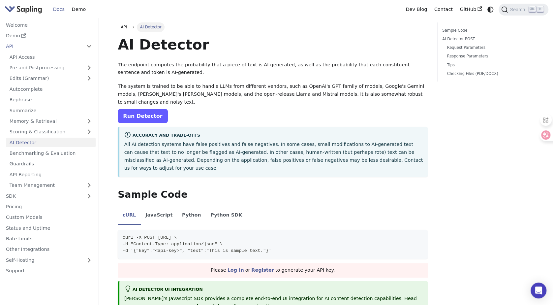 This screenshot has height=305, width=553. What do you see at coordinates (491, 9) in the screenshot?
I see `button: Switch between dark and light mode (currently system mode)` at bounding box center [491, 9].